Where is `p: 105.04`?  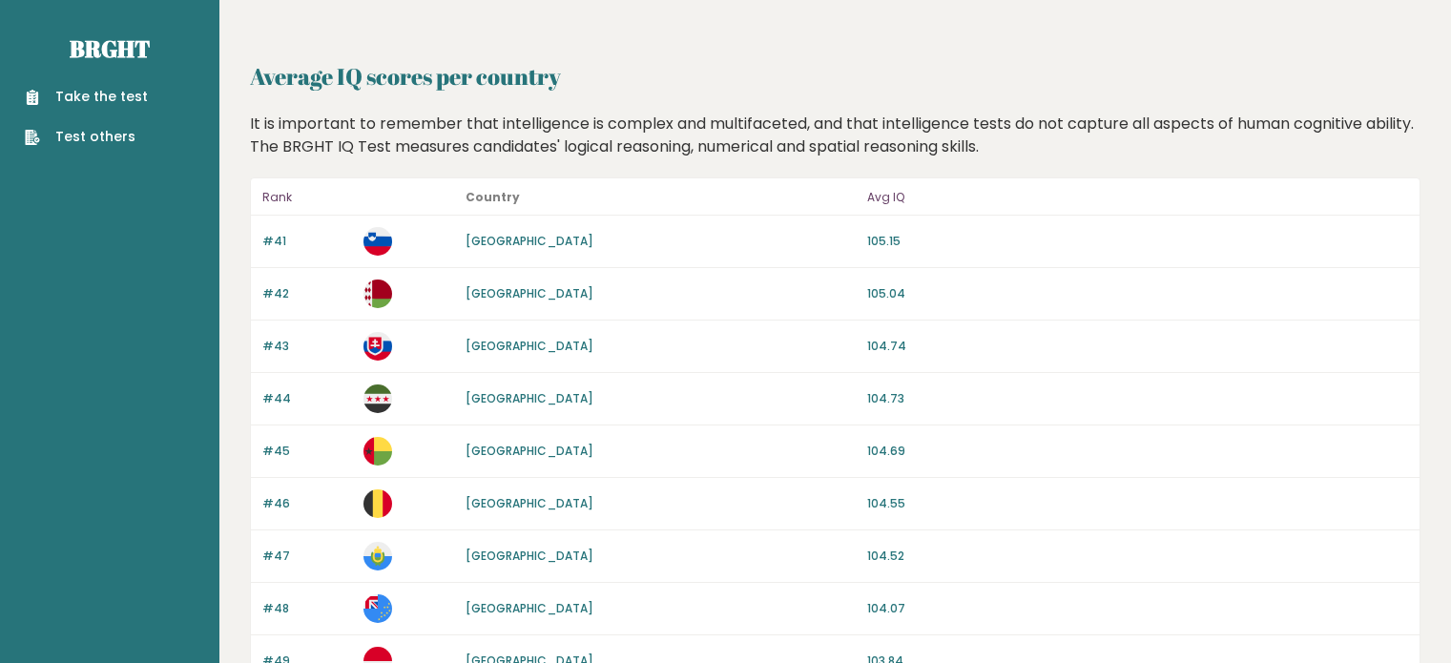 p: 105.04 is located at coordinates (1137, 294).